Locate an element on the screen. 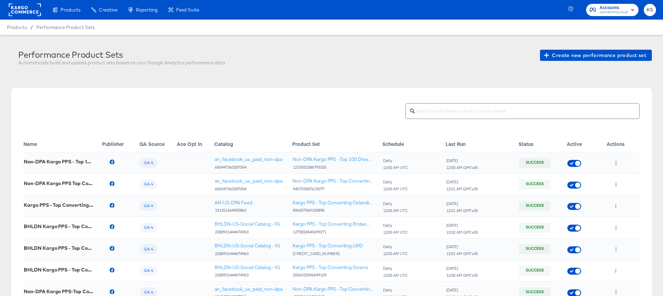 The width and height of the screenshot is (663, 296). div: Non-DPA Kargo PPS - Top Converting All Products is located at coordinates (333, 289).